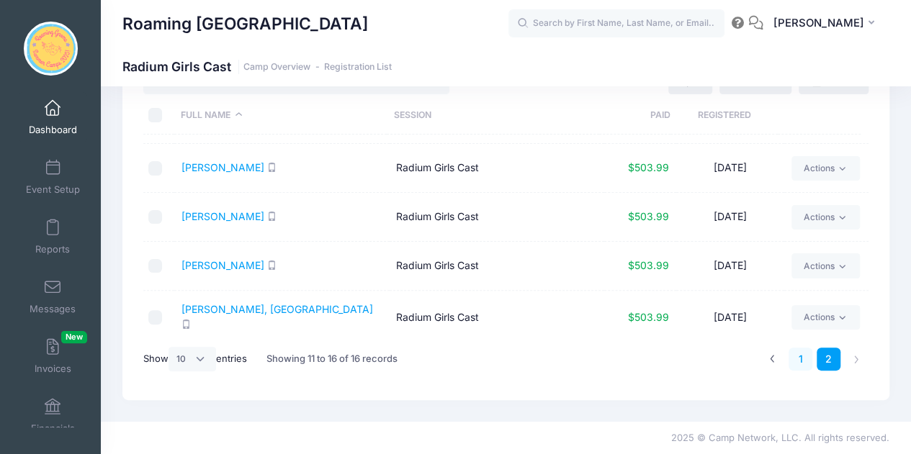  What do you see at coordinates (780, 438) in the screenshot?
I see `span: 2025 © Camp Network, LLC. All rights reserved.` at bounding box center [780, 438].